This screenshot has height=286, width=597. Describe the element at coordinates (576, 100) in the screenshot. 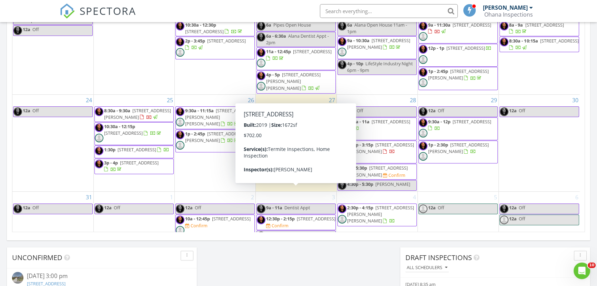

I see `a: Go to August 30, 2025` at that location.